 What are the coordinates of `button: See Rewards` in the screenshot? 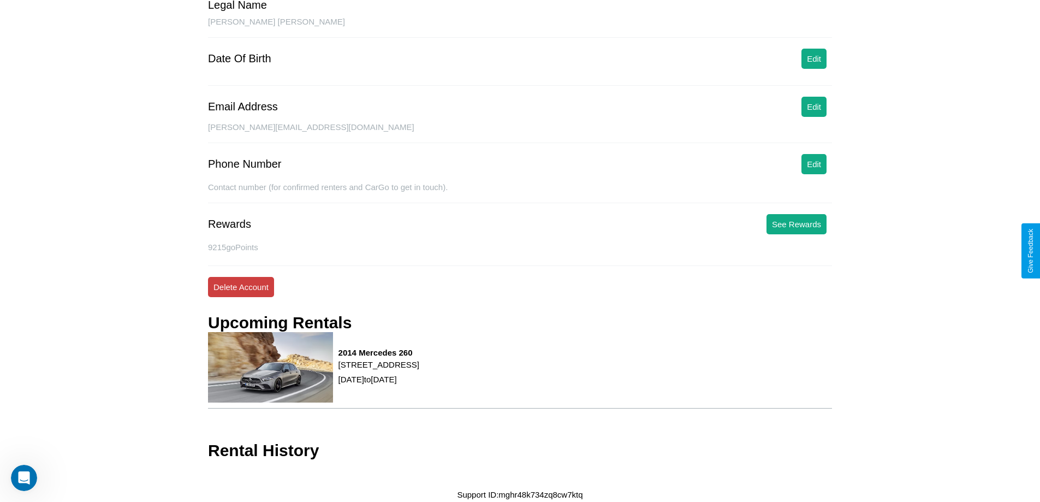 It's located at (797, 224).